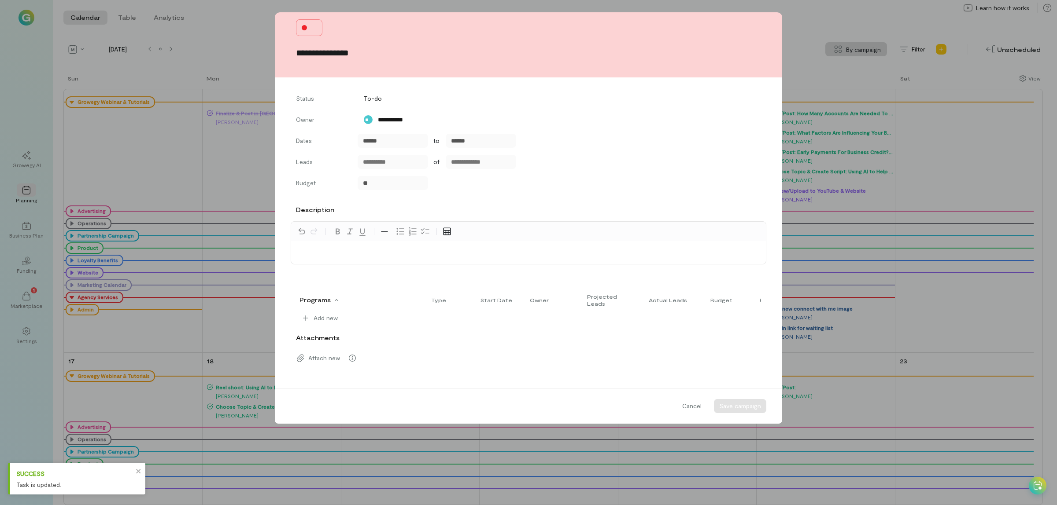 This screenshot has width=1057, height=505. Describe the element at coordinates (322, 184) in the screenshot. I see `label: Budget` at that location.